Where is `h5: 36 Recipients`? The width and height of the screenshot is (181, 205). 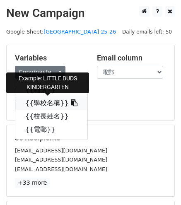 h5: 36 Recipients is located at coordinates (90, 138).